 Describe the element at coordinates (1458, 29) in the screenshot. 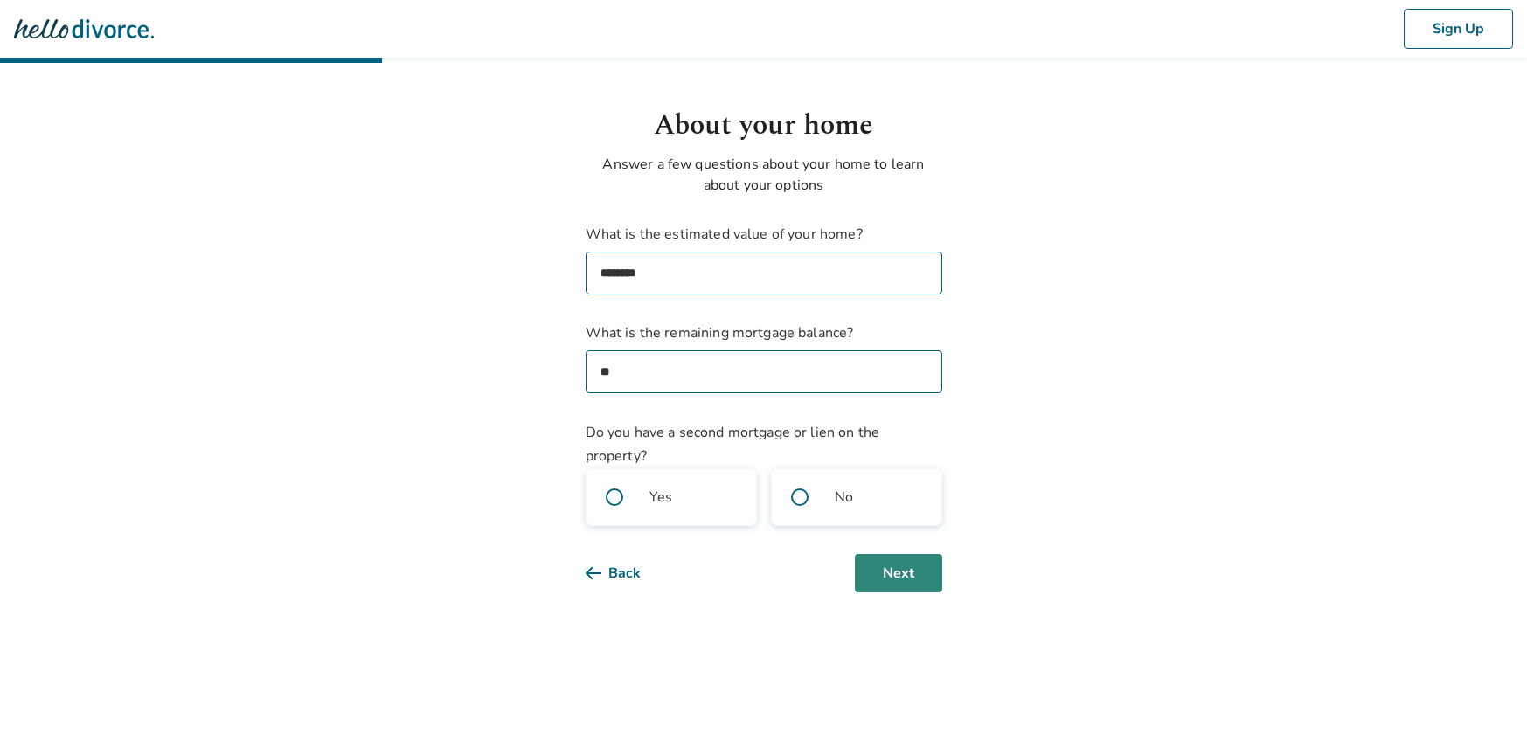

I see `button: Sign Up` at that location.